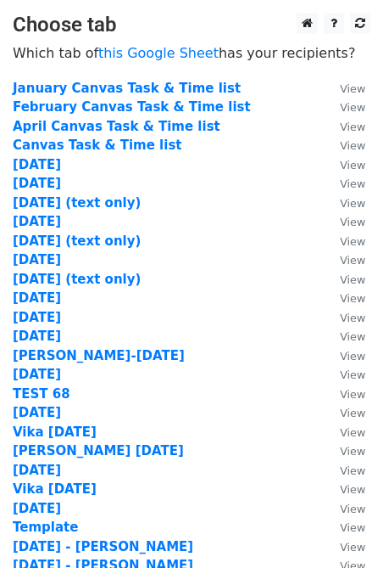  What do you see at coordinates (159, 53) in the screenshot?
I see `a: this Google Sheet` at bounding box center [159, 53].